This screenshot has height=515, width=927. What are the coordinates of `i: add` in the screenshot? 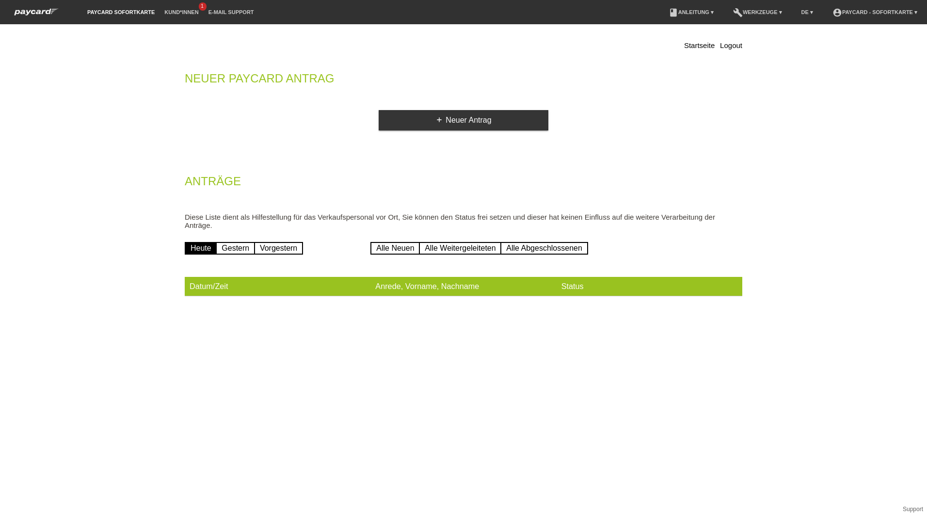 It's located at (439, 120).